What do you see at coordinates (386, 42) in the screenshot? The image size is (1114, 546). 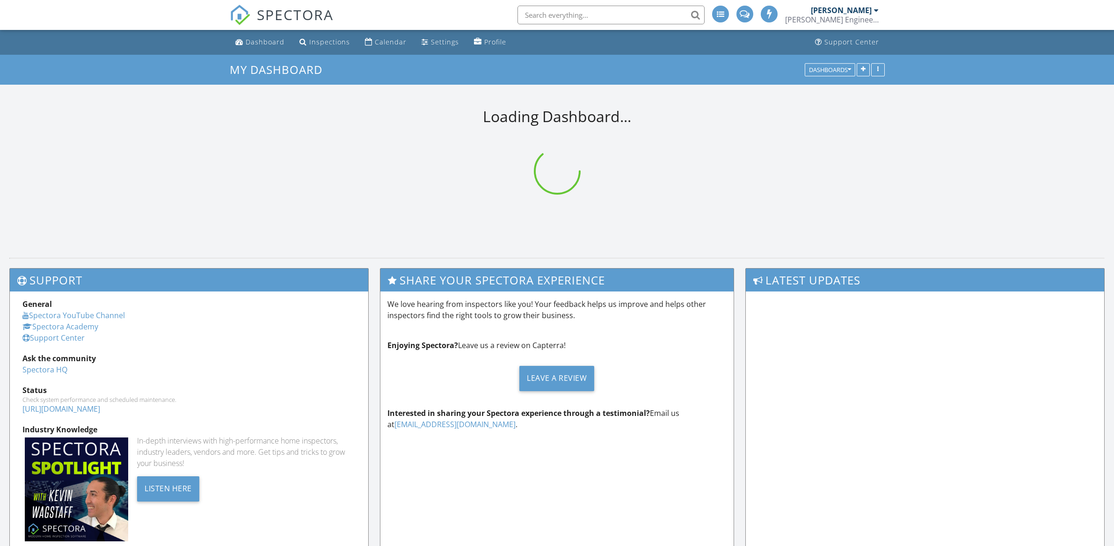 I see `a: Calendar` at bounding box center [386, 42].